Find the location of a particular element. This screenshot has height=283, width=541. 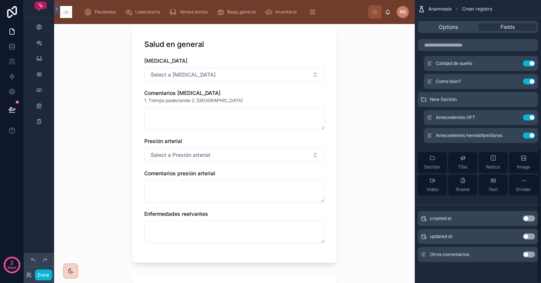

span: Options is located at coordinates (448, 27).